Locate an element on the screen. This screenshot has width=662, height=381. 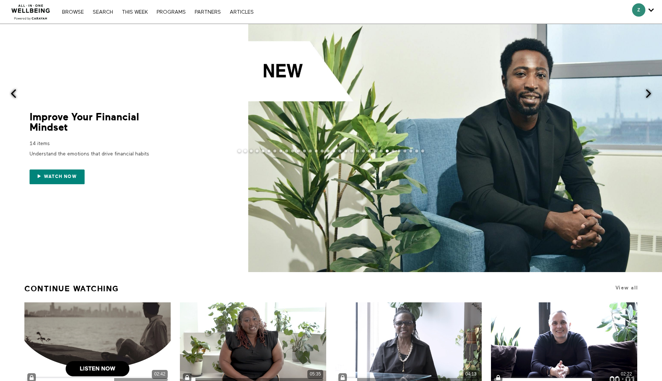
a: Browse is located at coordinates (73, 12).